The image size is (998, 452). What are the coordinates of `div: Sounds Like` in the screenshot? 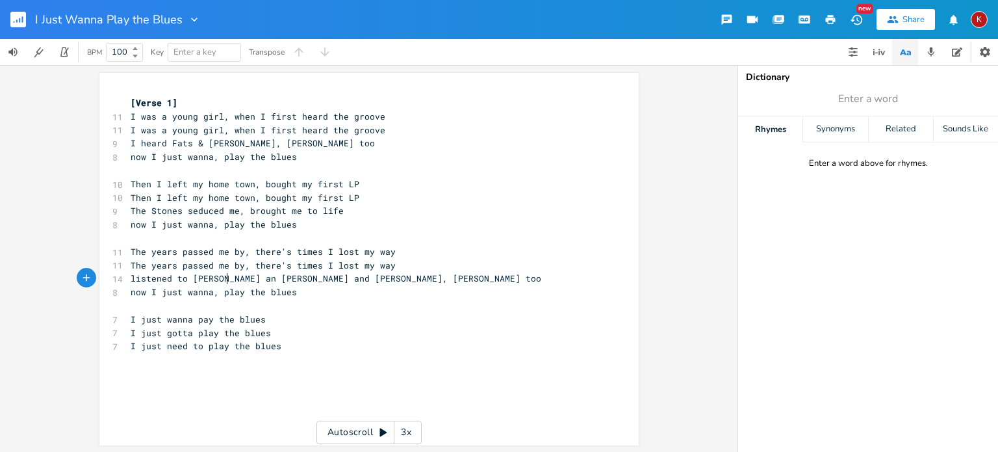 It's located at (965, 129).